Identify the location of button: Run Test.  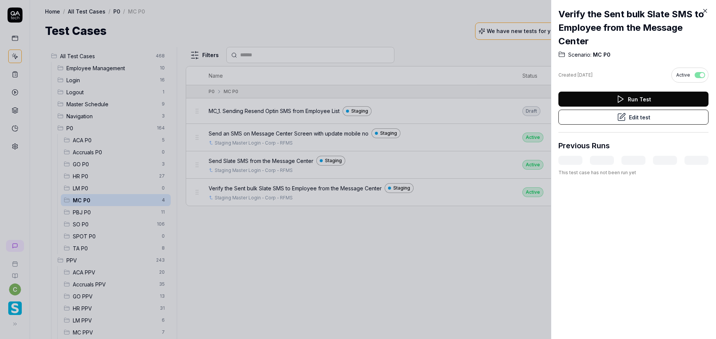
(633, 99).